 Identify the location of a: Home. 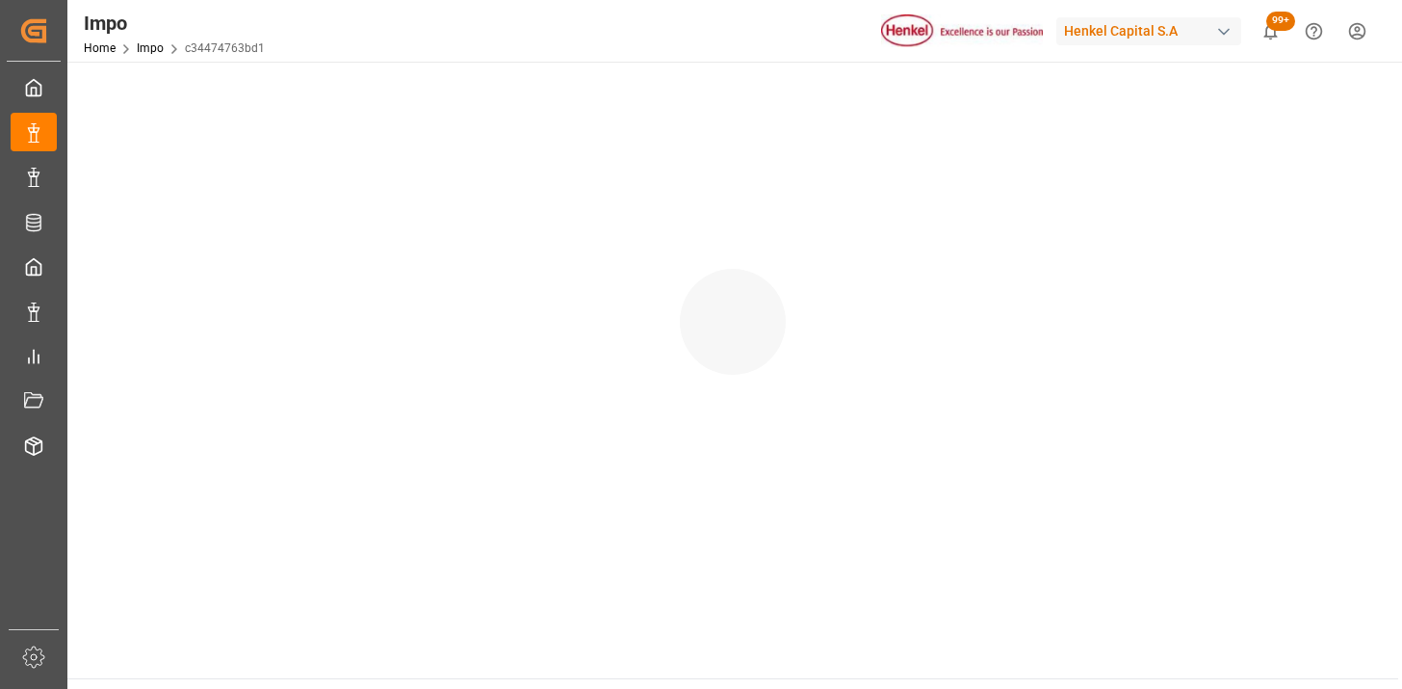
(99, 48).